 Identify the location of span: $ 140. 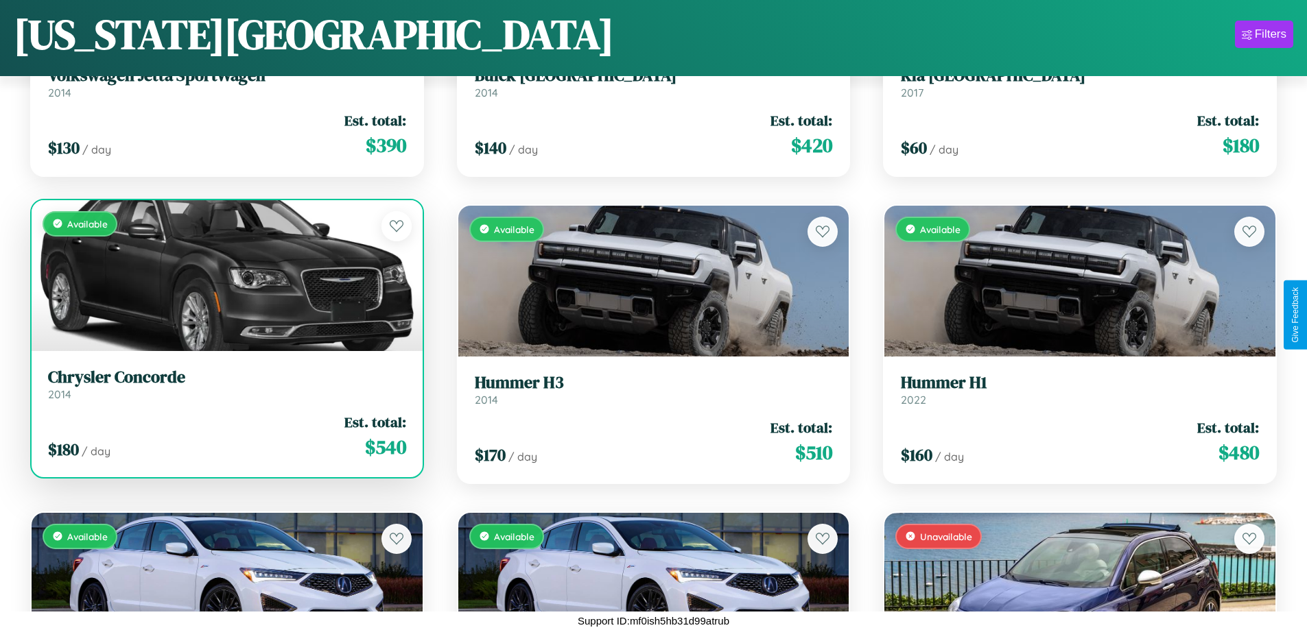
(490, 147).